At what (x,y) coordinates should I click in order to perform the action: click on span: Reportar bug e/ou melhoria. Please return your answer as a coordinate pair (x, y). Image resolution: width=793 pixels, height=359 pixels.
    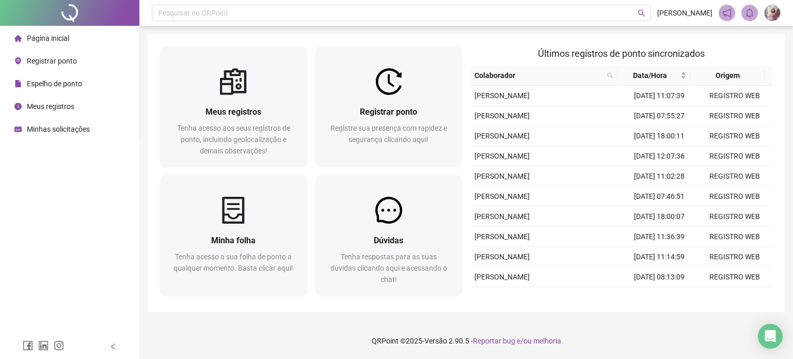
    Looking at the image, I should click on (517, 341).